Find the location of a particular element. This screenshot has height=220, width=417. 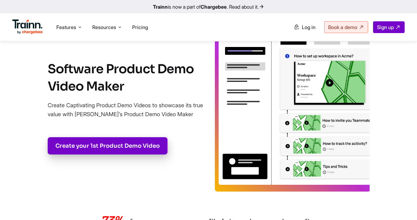

span: Log in is located at coordinates (308, 27).